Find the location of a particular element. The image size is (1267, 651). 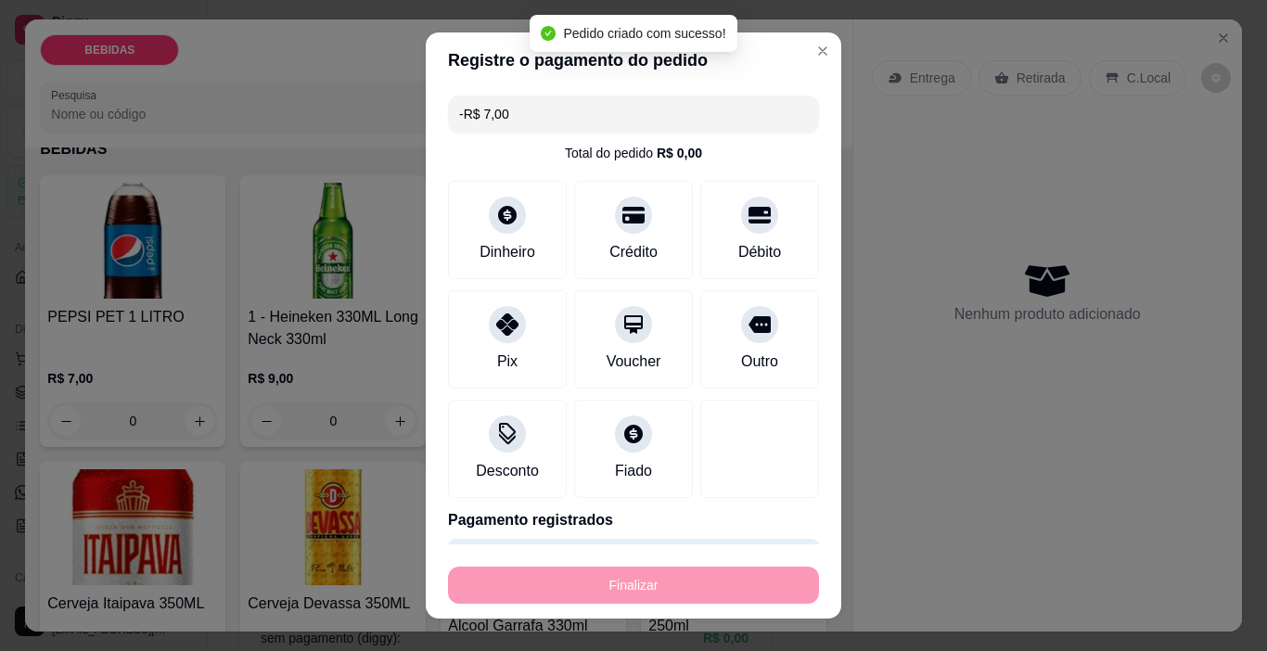

div: Outro is located at coordinates (759, 362).